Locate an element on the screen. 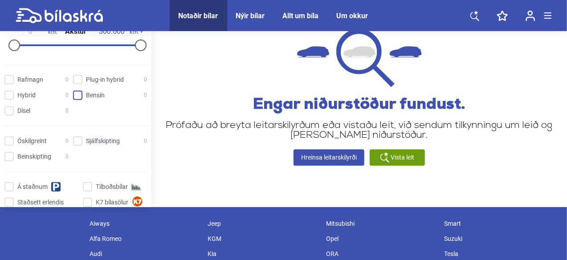  span: Hybrid is located at coordinates (26, 95).